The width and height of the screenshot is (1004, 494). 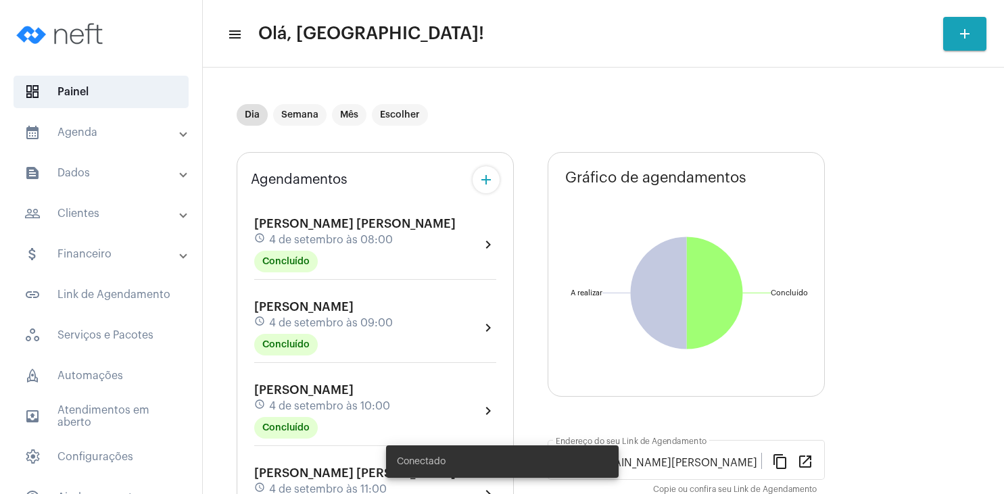 What do you see at coordinates (329, 406) in the screenshot?
I see `span: 4 de setembro às 10:00` at bounding box center [329, 406].